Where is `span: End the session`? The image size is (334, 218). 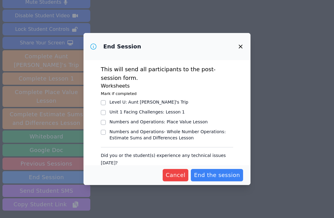
span: End the session is located at coordinates (217, 175).